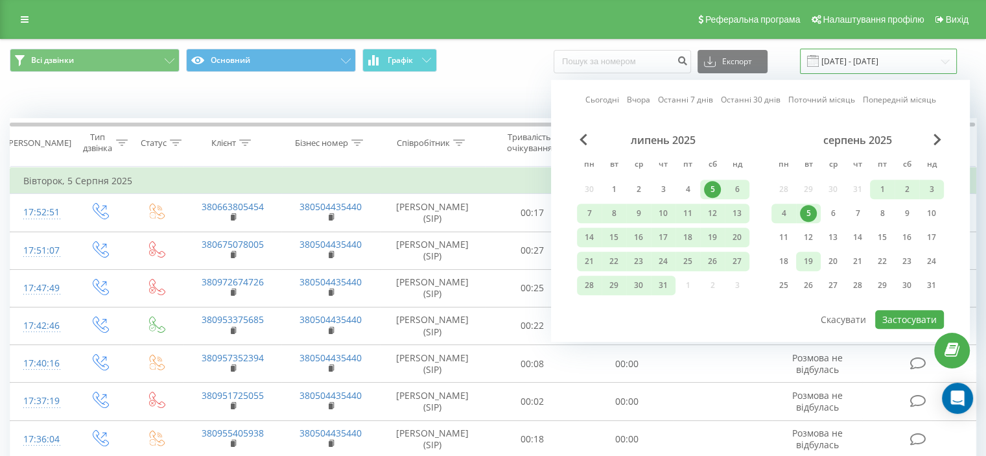 The height and width of the screenshot is (456, 986). I want to click on td: 00:17, so click(532, 213).